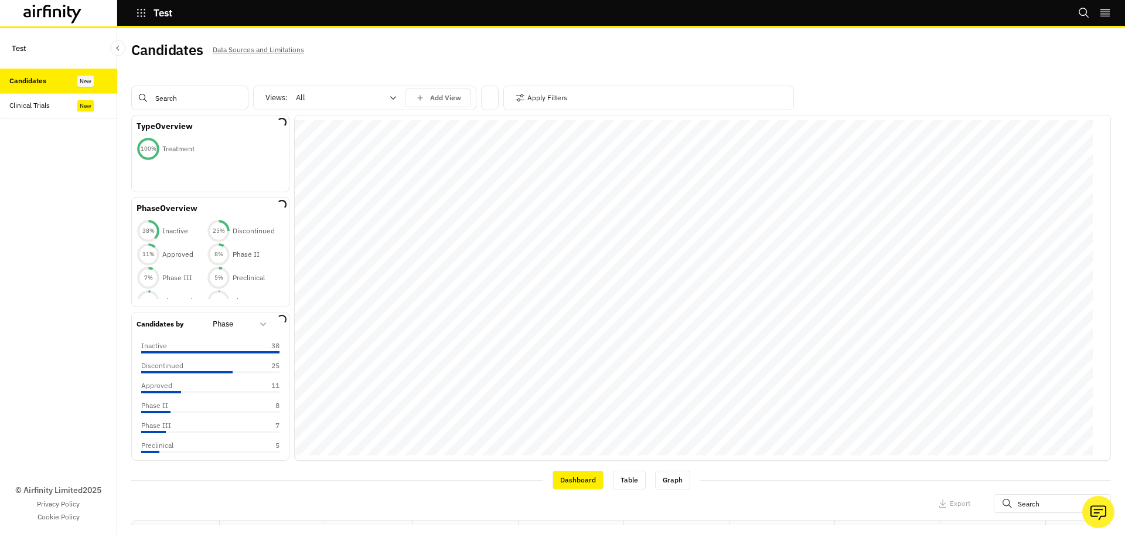 This screenshot has width=1125, height=534. Describe the element at coordinates (219, 230) in the screenshot. I see `div: 25 %` at that location.